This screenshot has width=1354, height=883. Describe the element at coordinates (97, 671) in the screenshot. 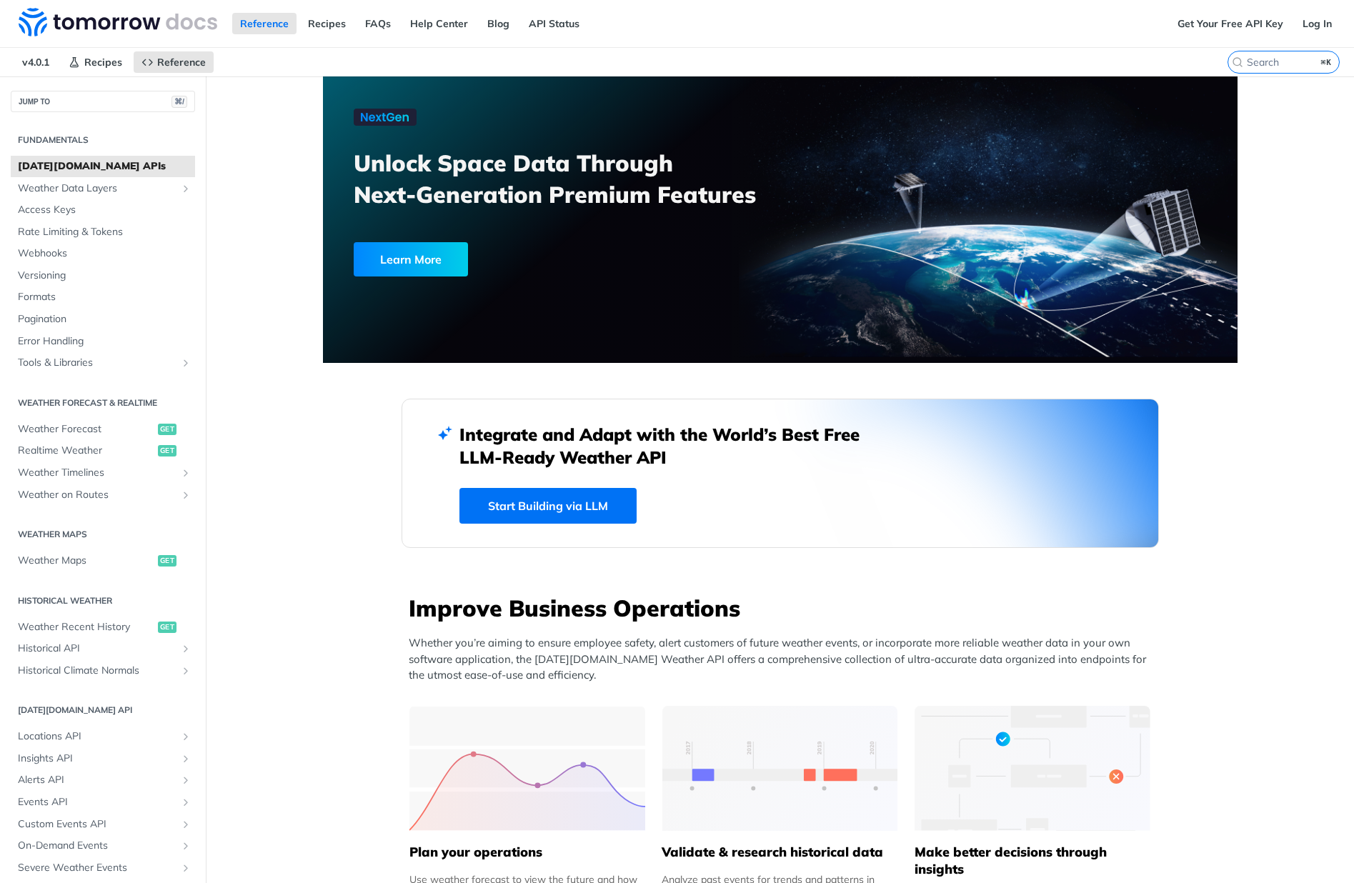

I see `span: Historical Climate Normals` at that location.